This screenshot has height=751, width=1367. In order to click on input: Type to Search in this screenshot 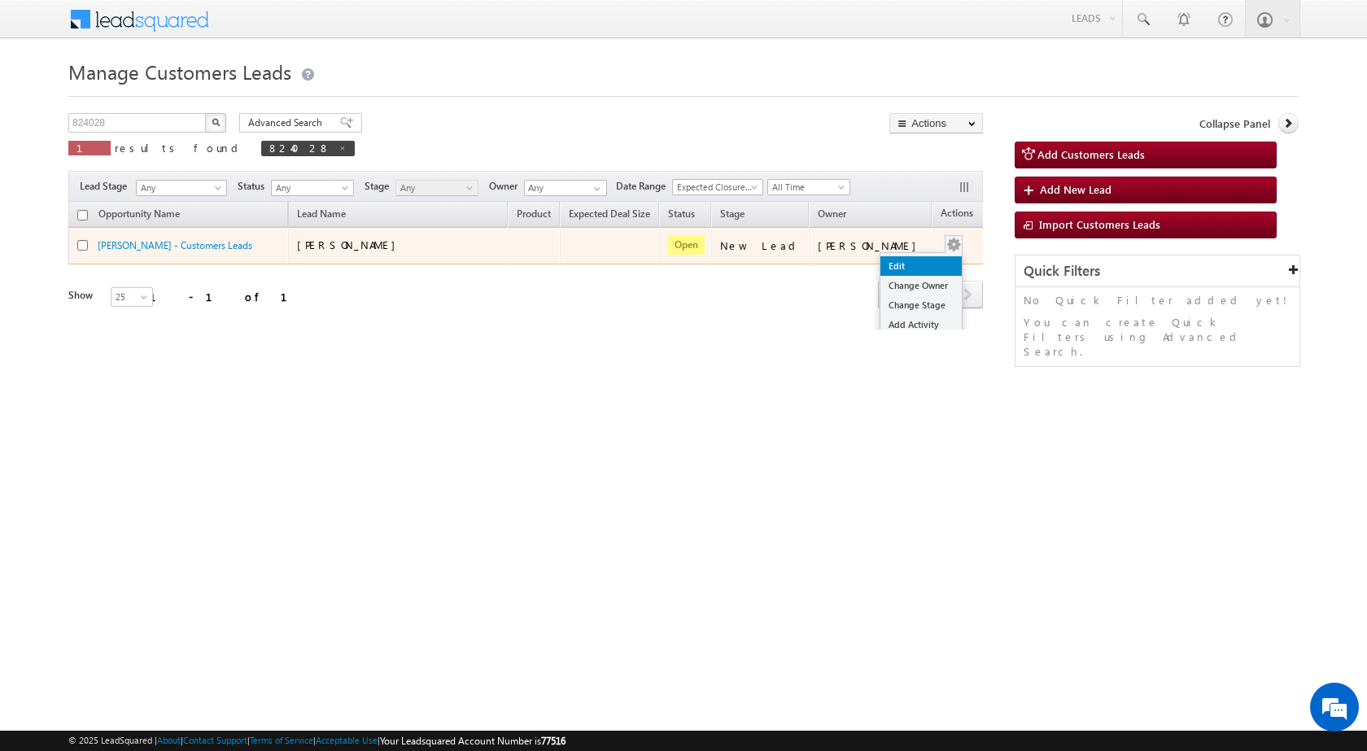, I will do `click(566, 188)`.